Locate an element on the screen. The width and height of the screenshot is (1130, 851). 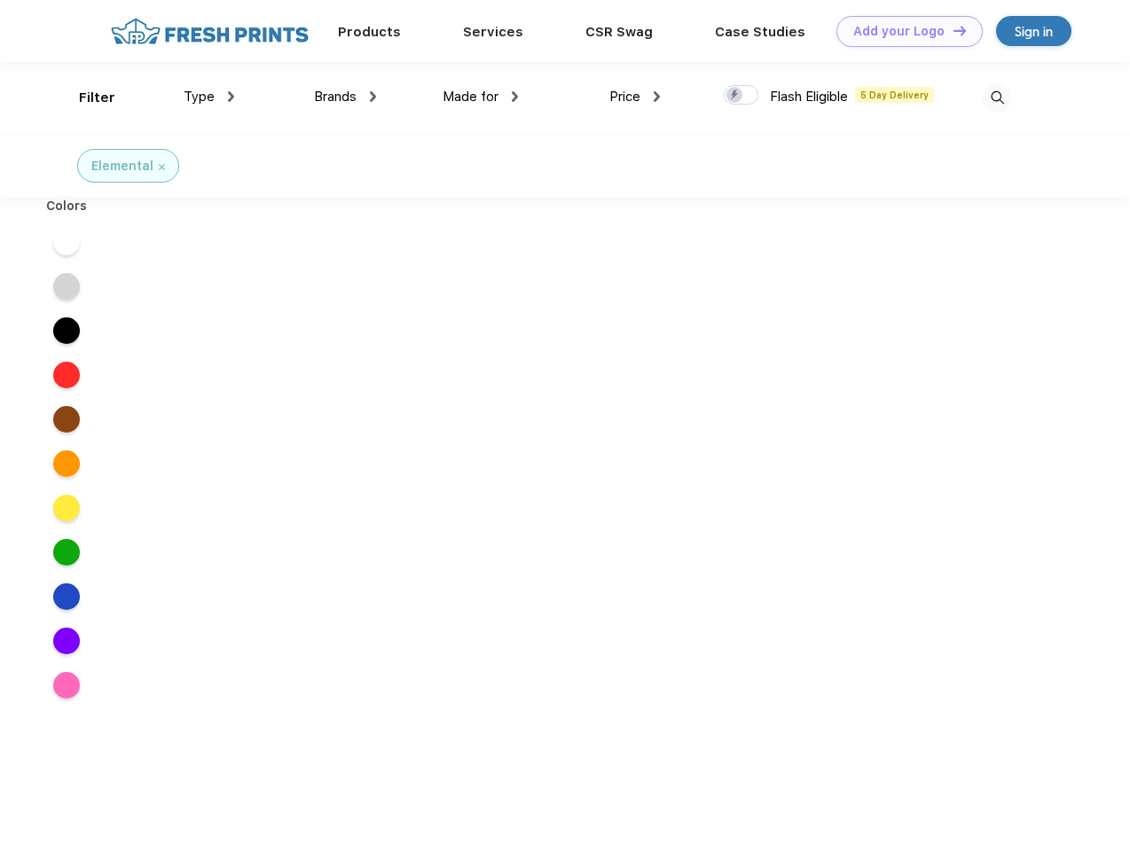
a: CSR Swag is located at coordinates (619, 32).